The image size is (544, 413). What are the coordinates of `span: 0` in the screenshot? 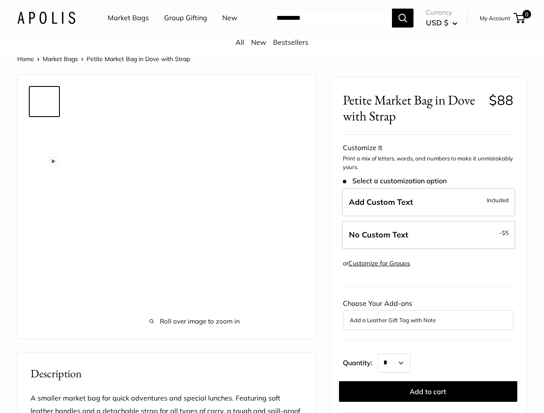 It's located at (527, 14).